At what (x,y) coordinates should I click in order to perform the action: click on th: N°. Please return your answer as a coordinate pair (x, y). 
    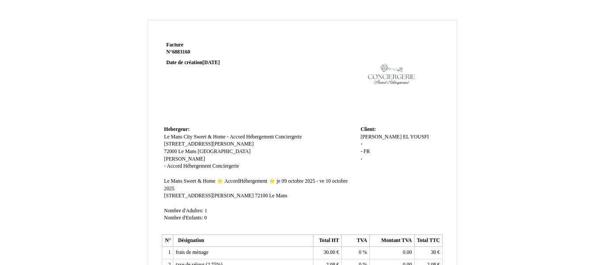
    Looking at the image, I should click on (168, 241).